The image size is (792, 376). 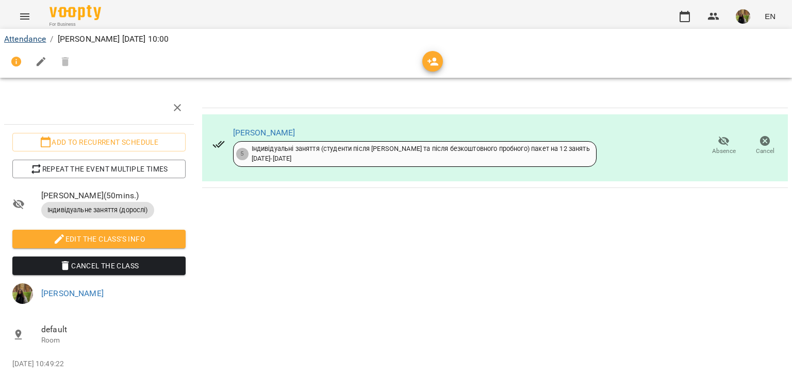 What do you see at coordinates (99, 142) in the screenshot?
I see `button: Add to recurrent schedule` at bounding box center [99, 142].